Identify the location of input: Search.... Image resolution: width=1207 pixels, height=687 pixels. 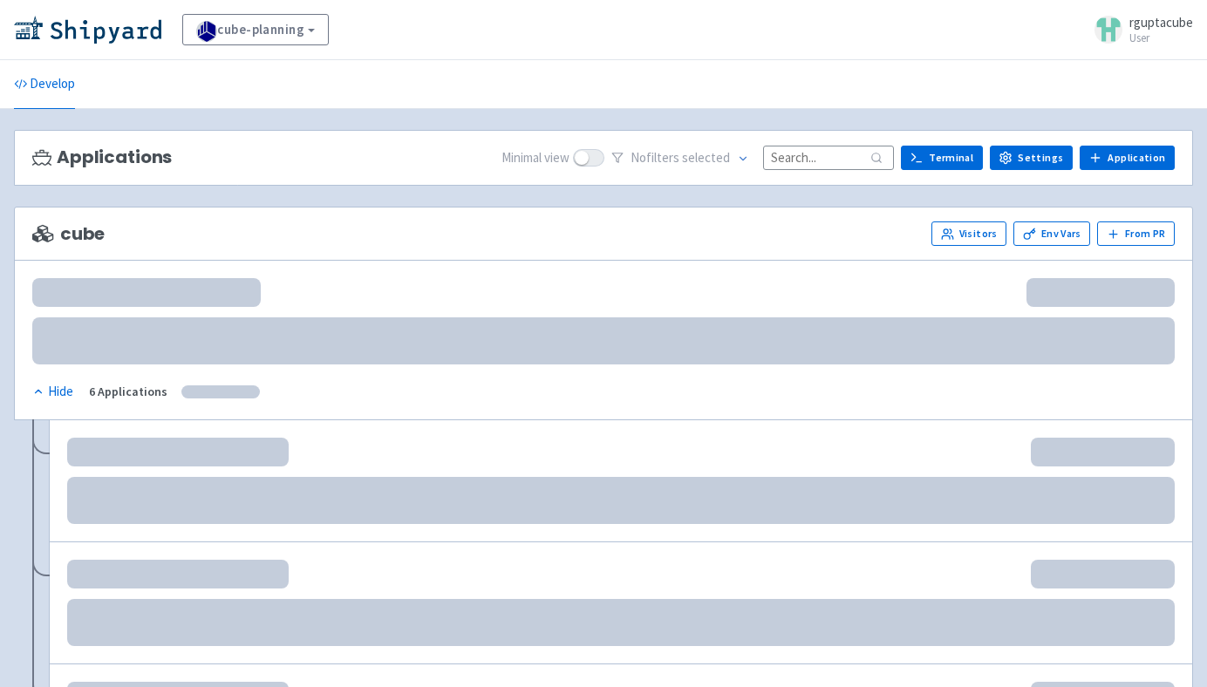
(828, 157).